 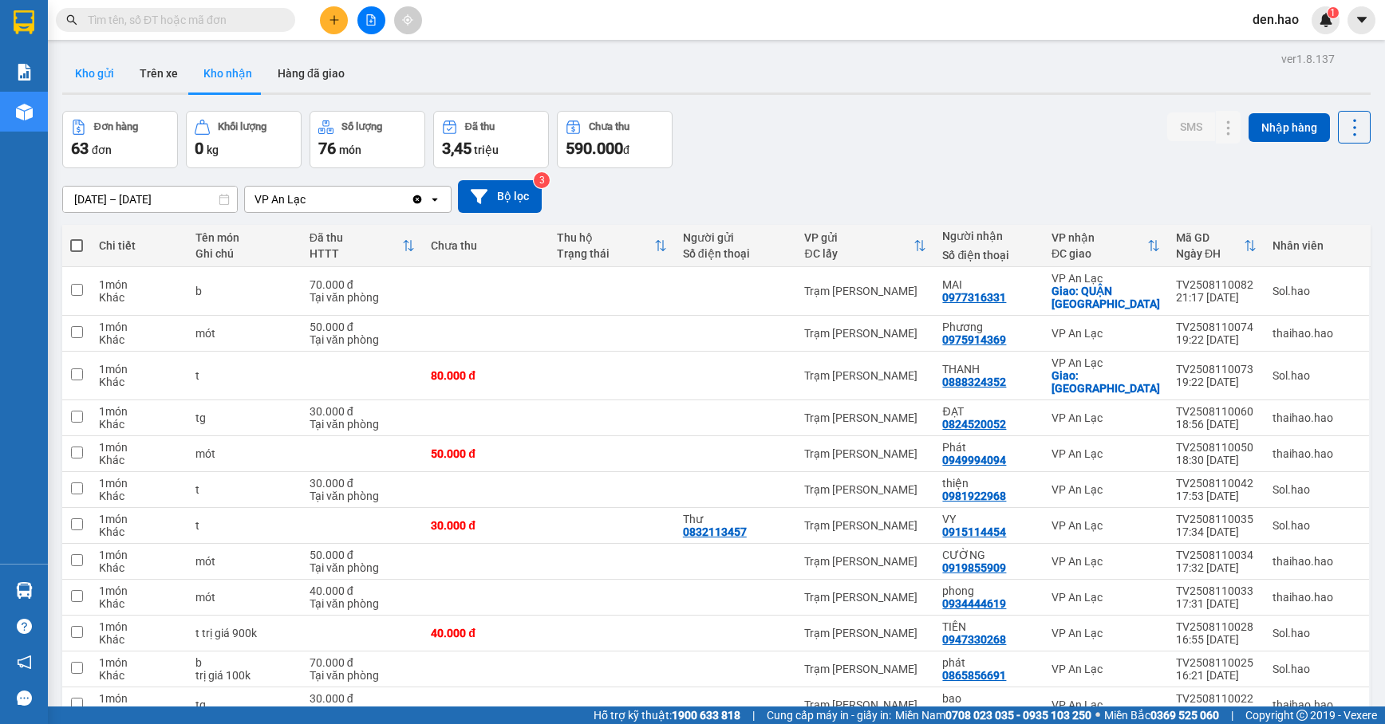 I want to click on input: Tìm tên, số ĐT hoặc mã đơn, so click(x=182, y=20).